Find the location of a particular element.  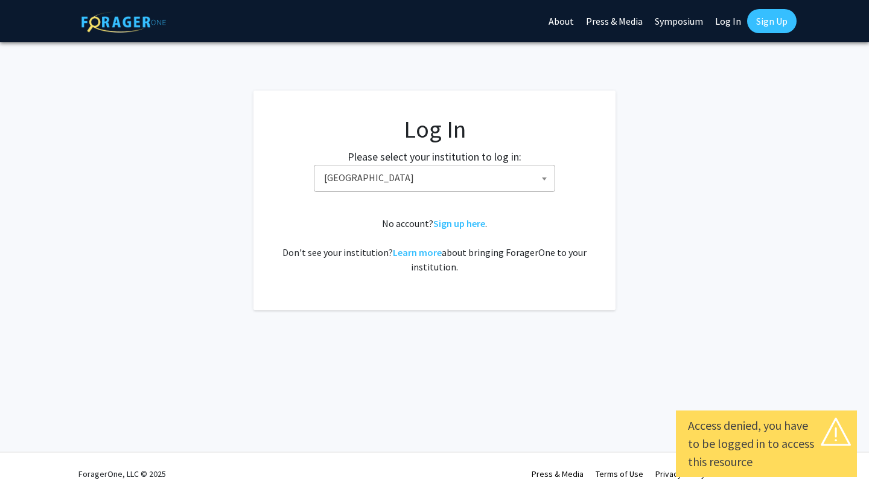

a: Sign up here is located at coordinates (459, 223).